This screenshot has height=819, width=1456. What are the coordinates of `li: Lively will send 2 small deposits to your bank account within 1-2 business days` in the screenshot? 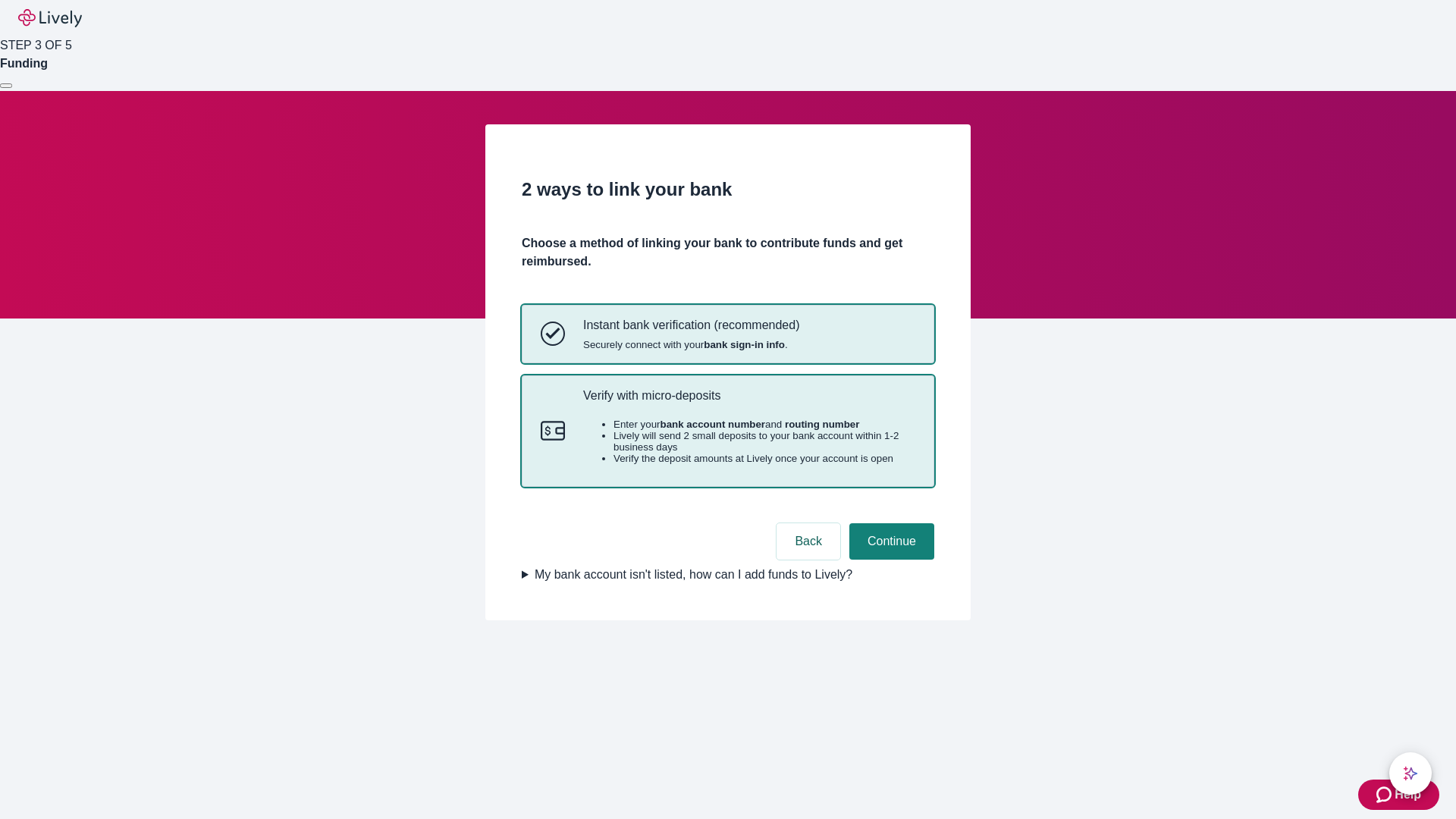 It's located at (764, 441).